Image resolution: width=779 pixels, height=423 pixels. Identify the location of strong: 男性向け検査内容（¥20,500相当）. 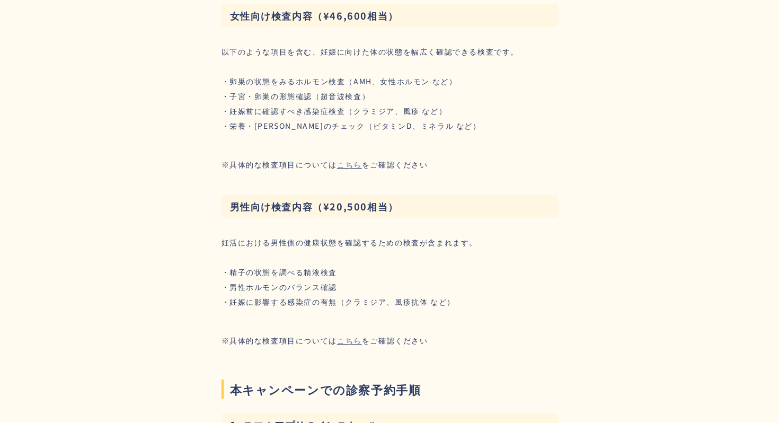
(314, 206).